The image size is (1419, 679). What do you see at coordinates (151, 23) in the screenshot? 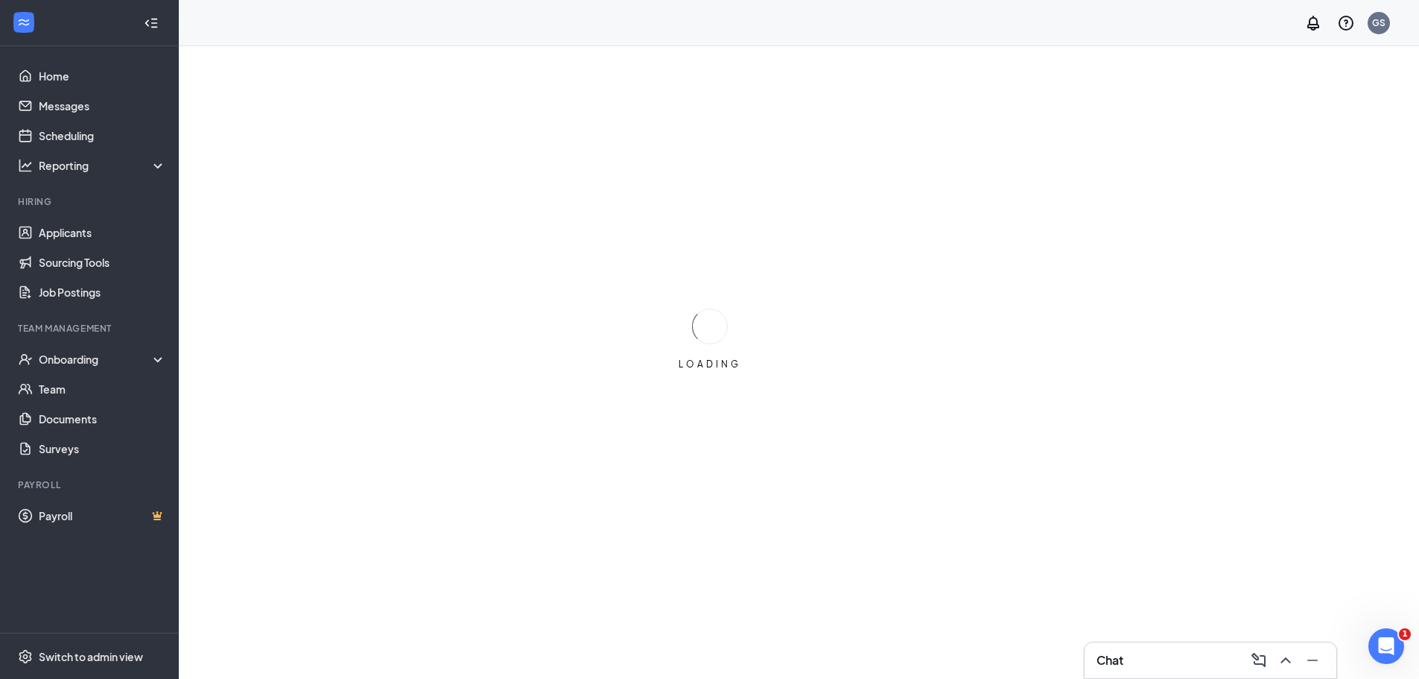
I see `svg: Collapse` at bounding box center [151, 23].